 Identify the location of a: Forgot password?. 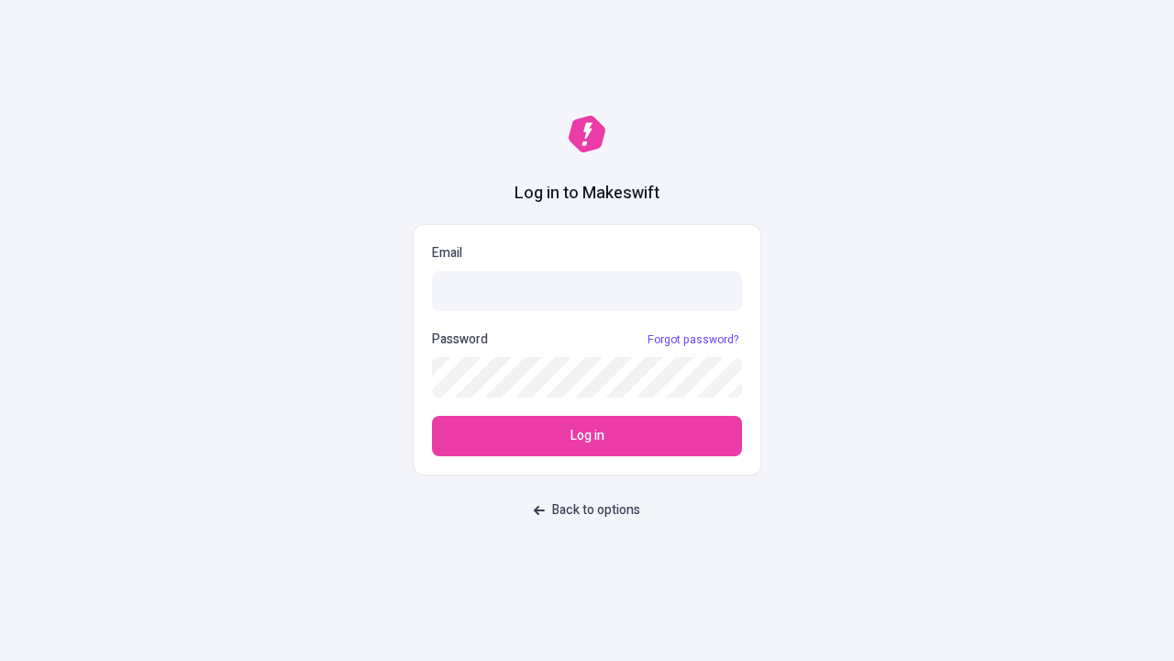
(693, 339).